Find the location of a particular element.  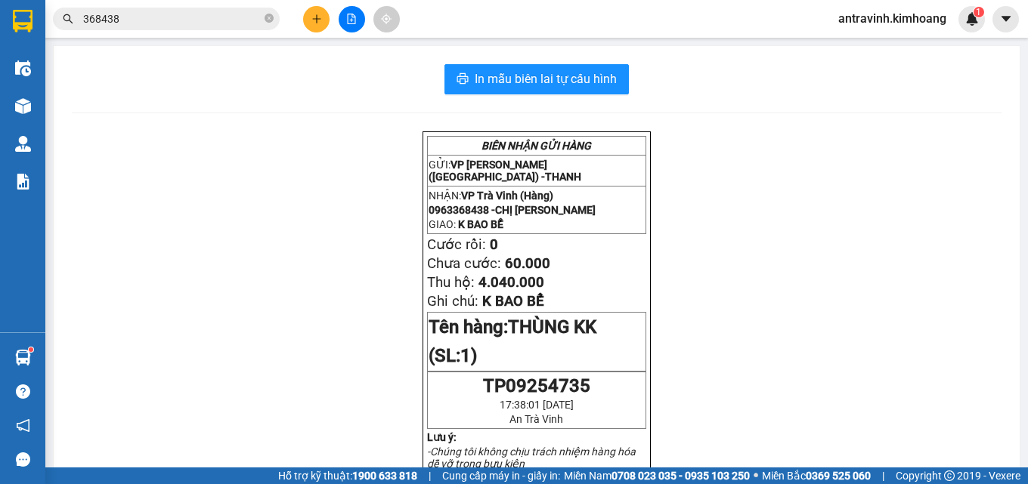

span: In mẫu biên lai tự cấu hình is located at coordinates (546, 79).